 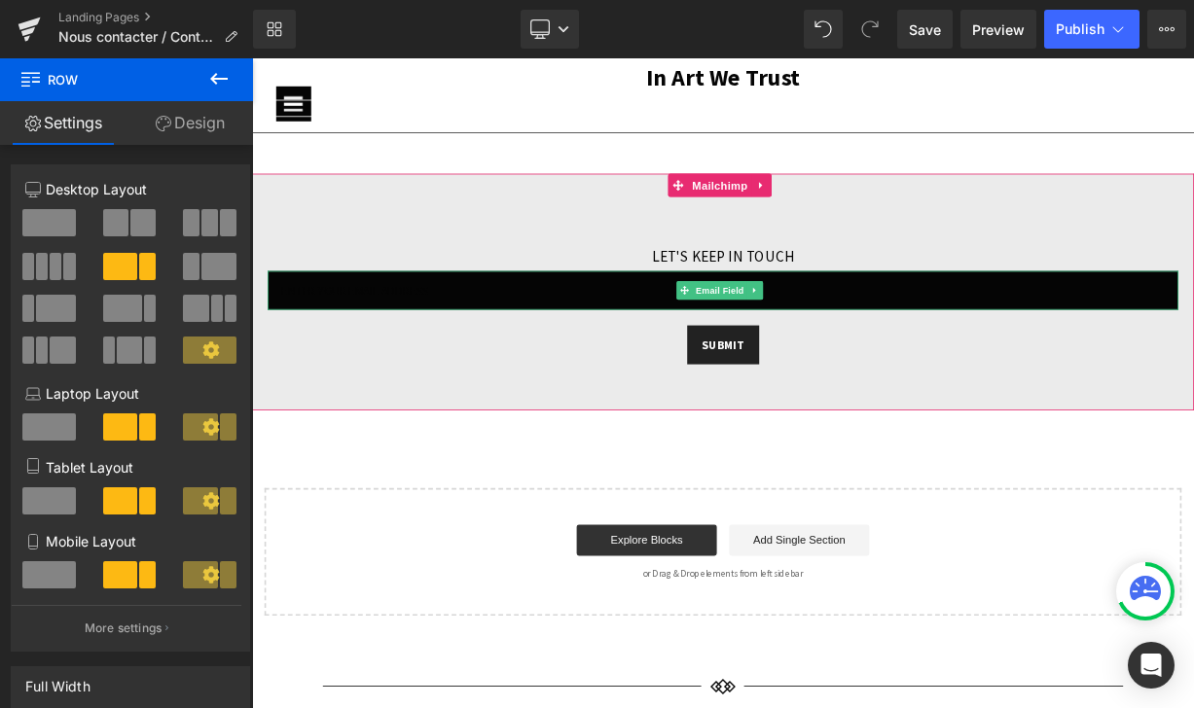 I want to click on div: Full Width, so click(x=57, y=681).